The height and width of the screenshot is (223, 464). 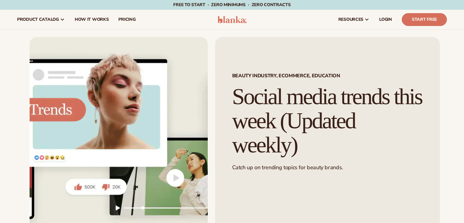 I want to click on span: product catalog, so click(x=38, y=20).